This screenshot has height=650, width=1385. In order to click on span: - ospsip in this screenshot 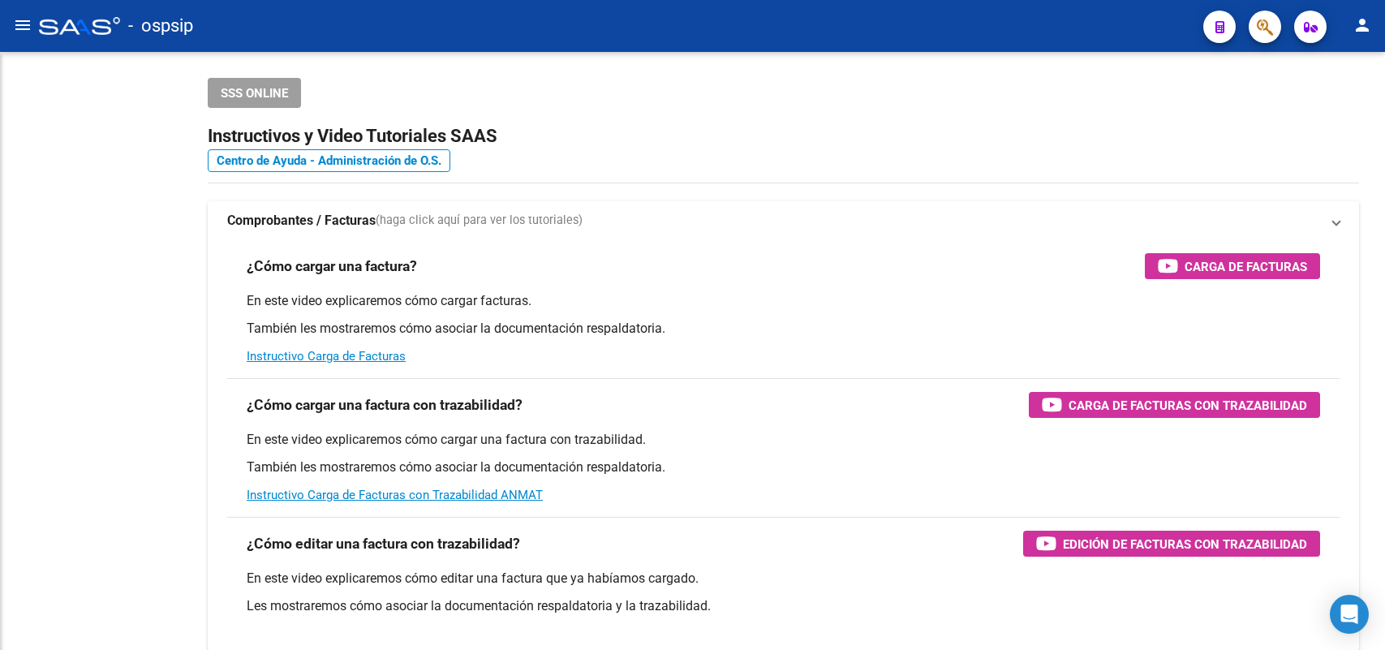, I will do `click(161, 26)`.